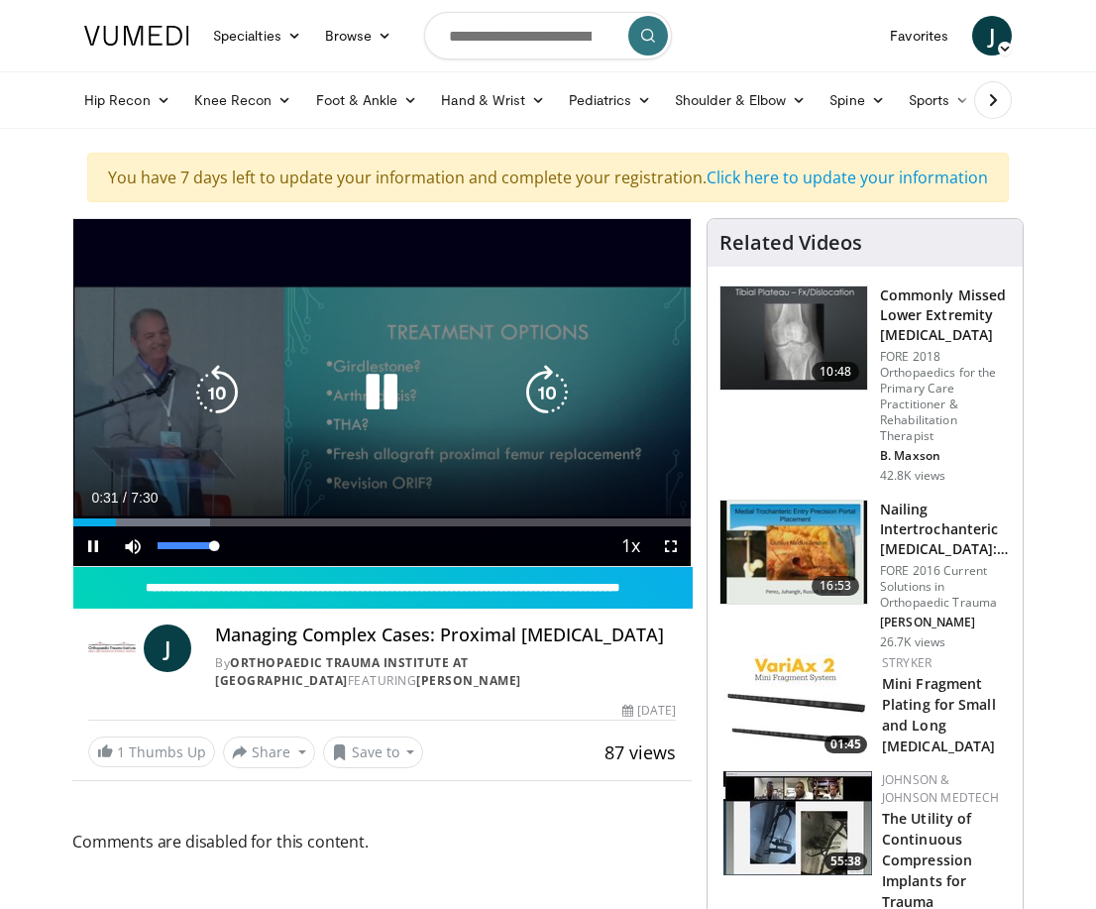  I want to click on button: Fullscreen, so click(671, 546).